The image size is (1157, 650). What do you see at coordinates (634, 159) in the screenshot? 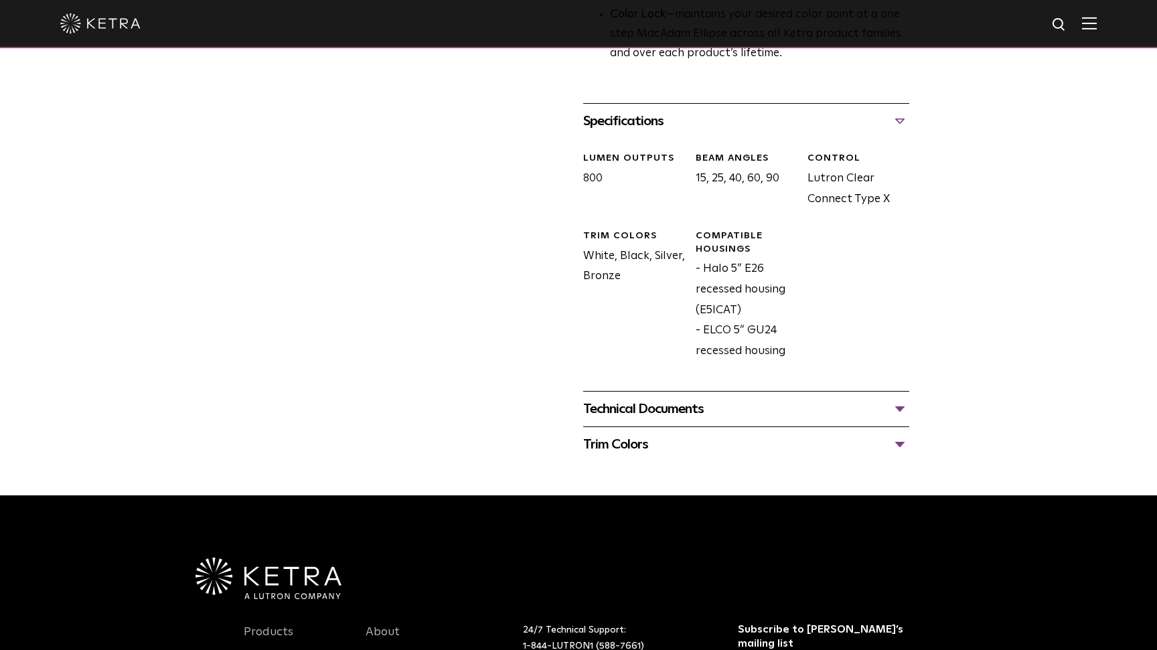
I see `div: LUMEN OUTPUTS` at bounding box center [634, 159].